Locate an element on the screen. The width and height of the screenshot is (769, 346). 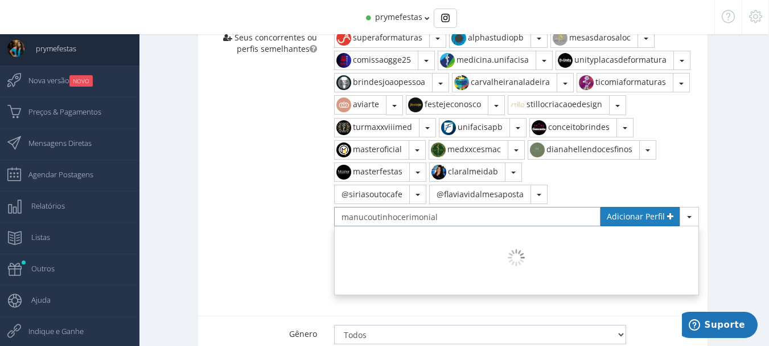
img: 91488979_216728129604376_8613500918639362048_n.jpg is located at coordinates (565, 60).